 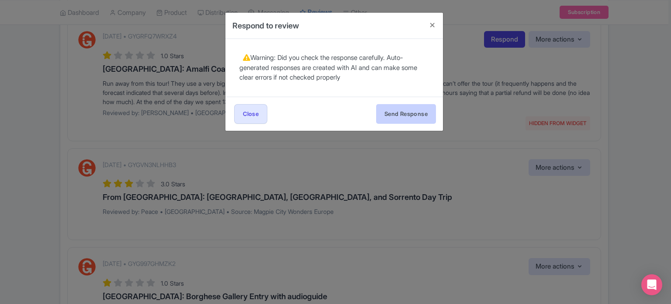 What do you see at coordinates (334, 68) in the screenshot?
I see `div: Warning: Did you check the response carefully. Auto-generated responses are created with AI and c...` at bounding box center [334, 68].